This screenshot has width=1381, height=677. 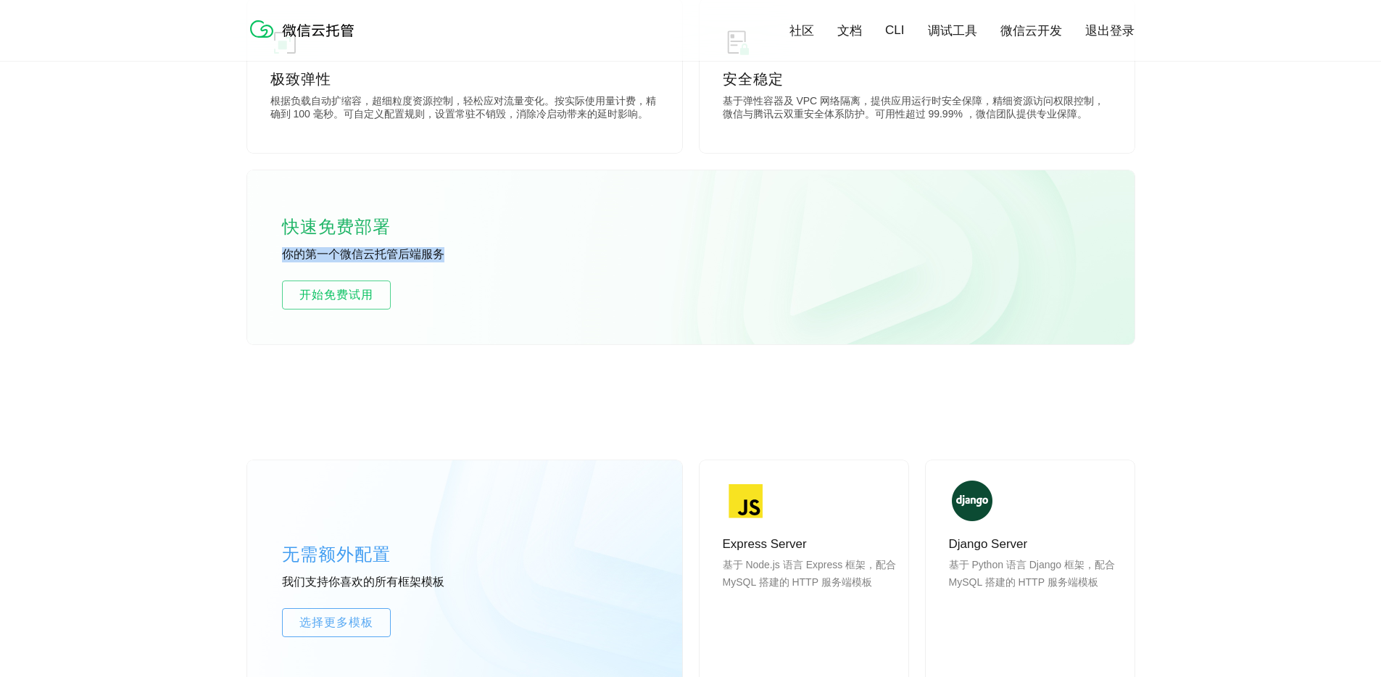 What do you see at coordinates (895, 30) in the screenshot?
I see `a: CLI` at bounding box center [895, 30].